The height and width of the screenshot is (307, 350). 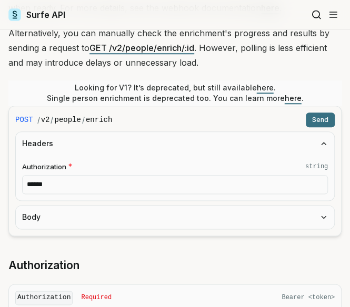 What do you see at coordinates (96, 298) in the screenshot?
I see `span: Required` at bounding box center [96, 298].